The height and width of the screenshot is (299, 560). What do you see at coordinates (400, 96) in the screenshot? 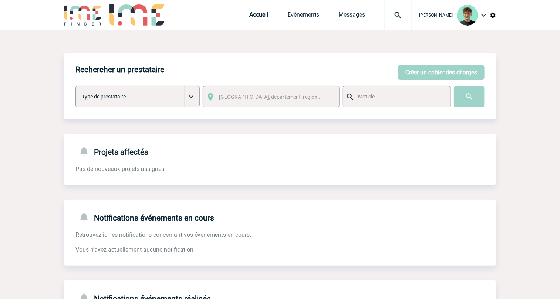
I see `input: Mot clé` at bounding box center [400, 96].